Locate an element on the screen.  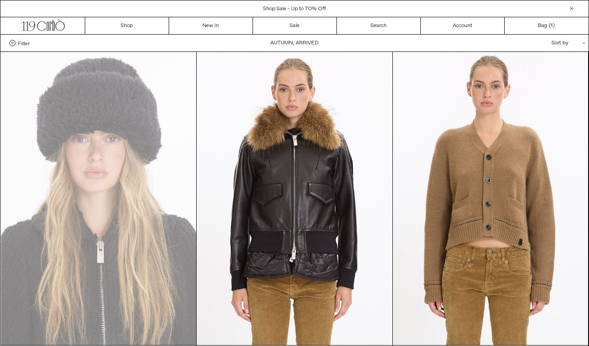
a: Search is located at coordinates (378, 26).